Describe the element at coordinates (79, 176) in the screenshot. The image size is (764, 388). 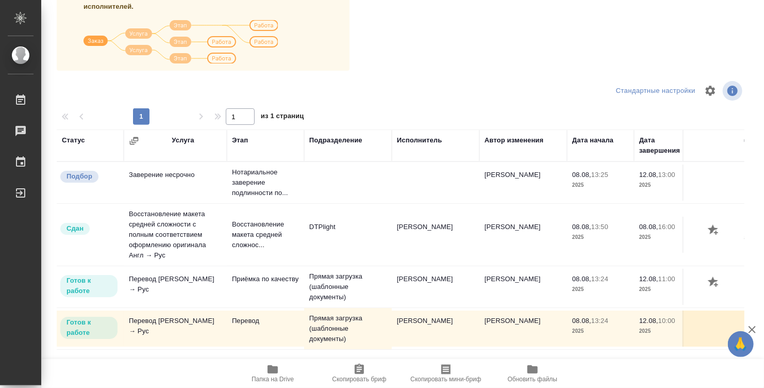
I see `p: Подбор` at that location.